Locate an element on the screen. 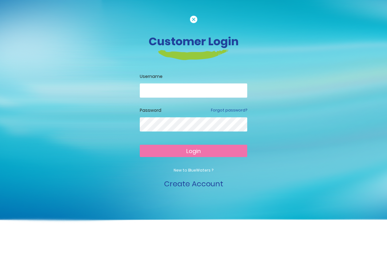  span: Login is located at coordinates (193, 151).